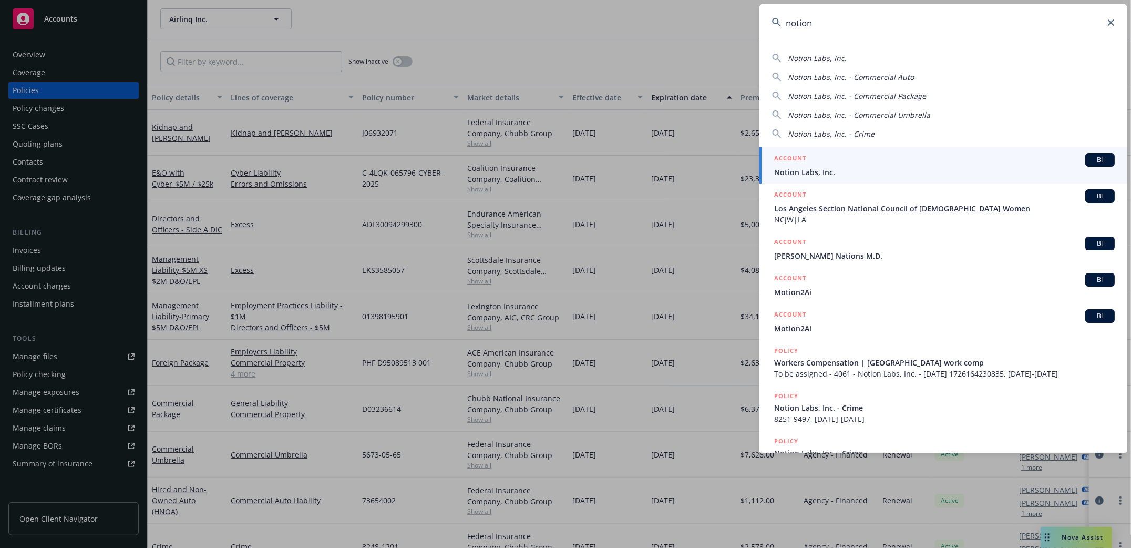  Describe the element at coordinates (943, 23) in the screenshot. I see `input: Search...` at that location.